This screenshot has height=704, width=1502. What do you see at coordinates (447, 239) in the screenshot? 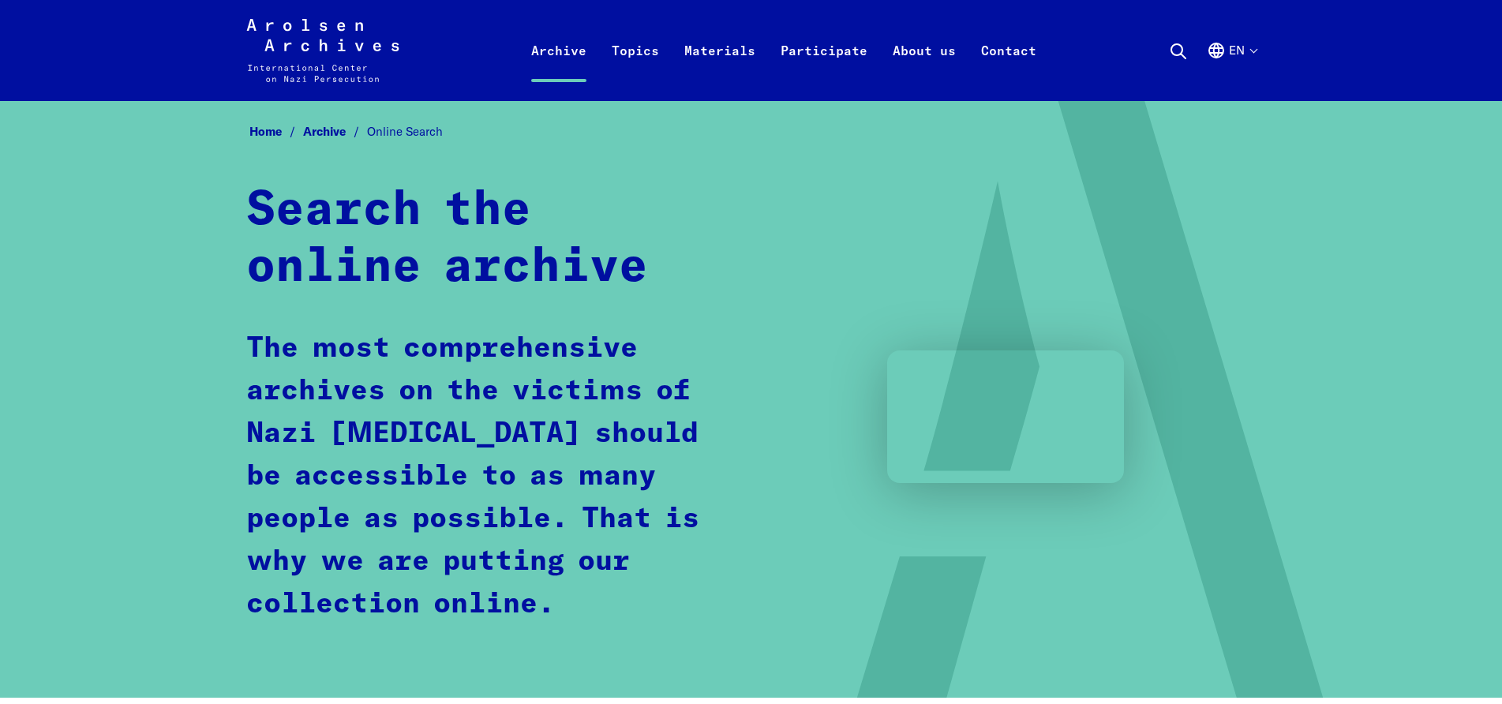
I see `strong: Search the online archive` at bounding box center [447, 239].